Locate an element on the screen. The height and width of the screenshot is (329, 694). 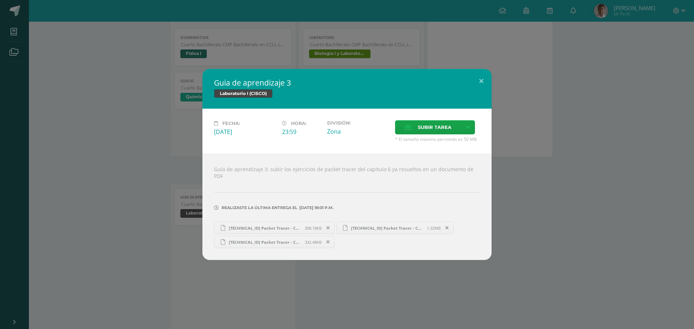
span: Realizaste la última entrega el is located at coordinates (259, 208).